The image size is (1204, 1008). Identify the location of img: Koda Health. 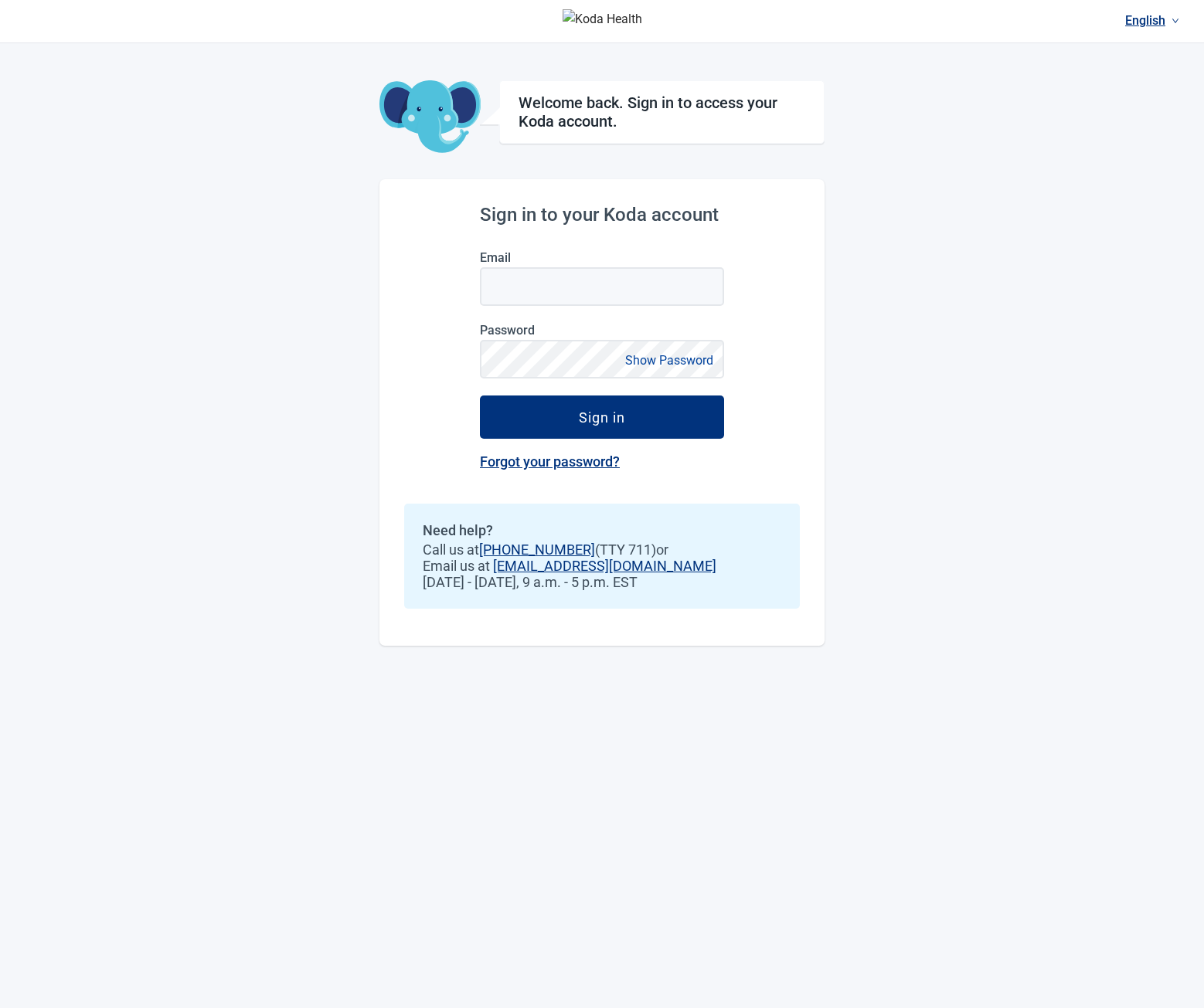
(602, 22).